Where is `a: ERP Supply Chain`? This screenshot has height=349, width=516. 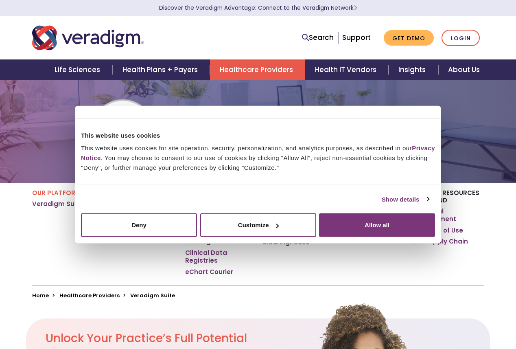 a: ERP Supply Chain is located at coordinates (440, 241).